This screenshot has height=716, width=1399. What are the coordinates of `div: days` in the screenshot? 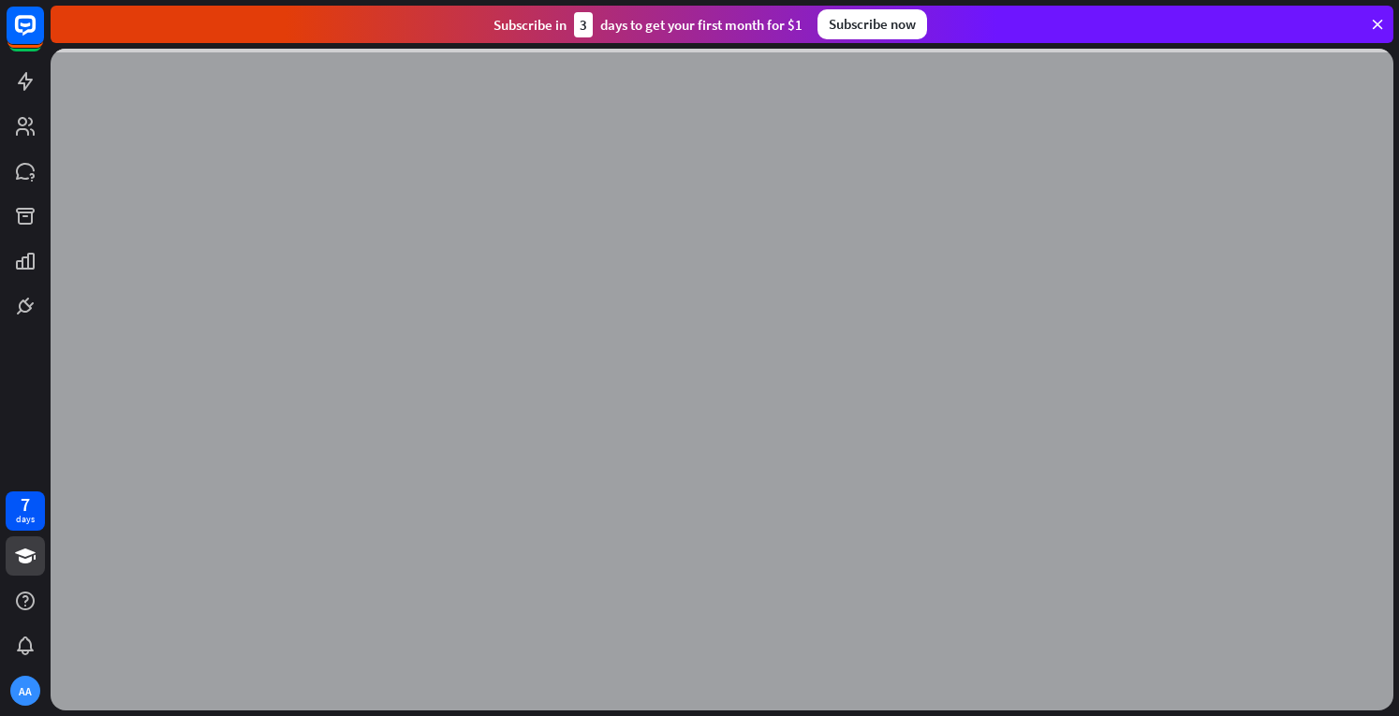 It's located at (25, 520).